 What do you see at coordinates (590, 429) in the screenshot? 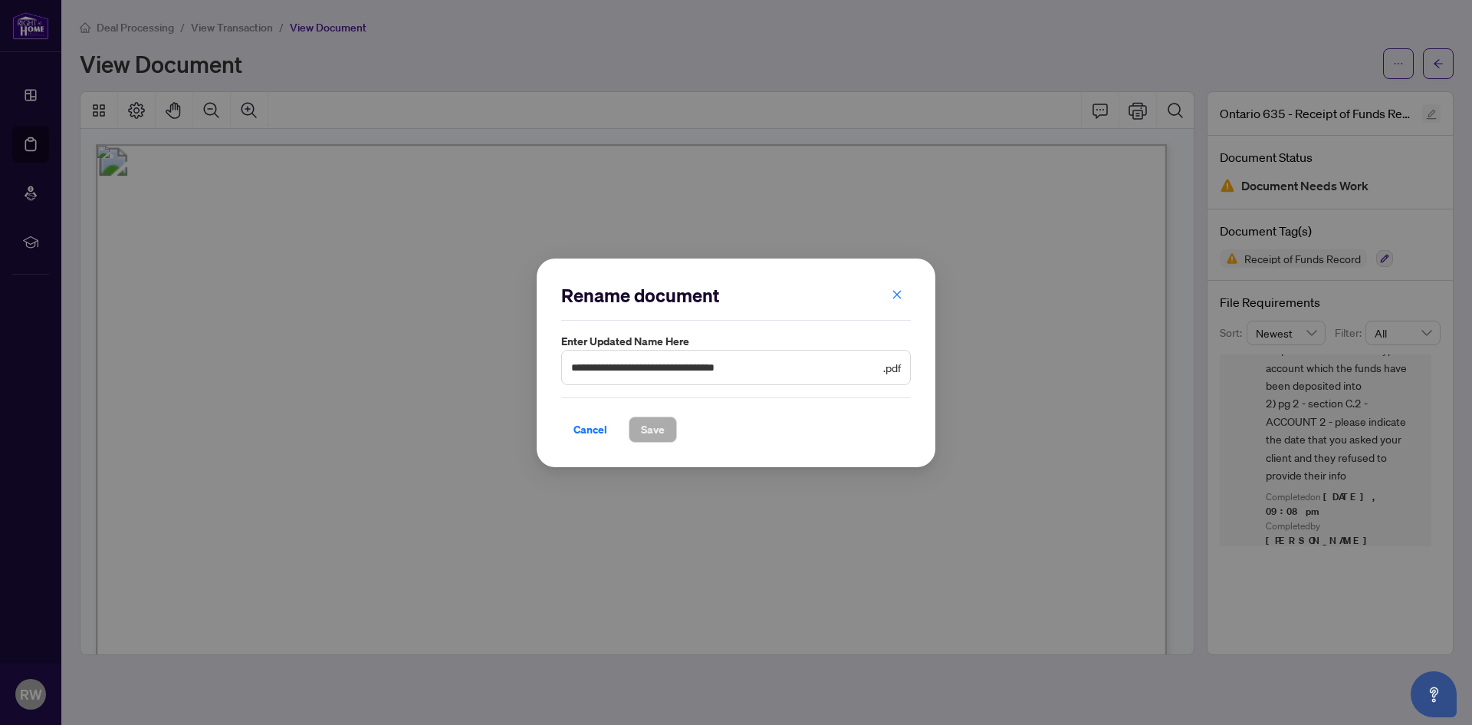
I see `button: Cancel` at bounding box center [590, 429].